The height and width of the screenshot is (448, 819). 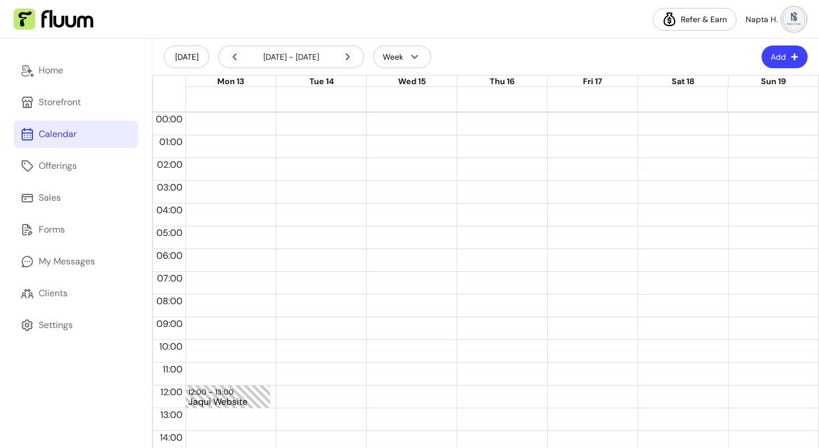 I want to click on div: 12:00 – 13:00Jaqui Website, so click(x=227, y=397).